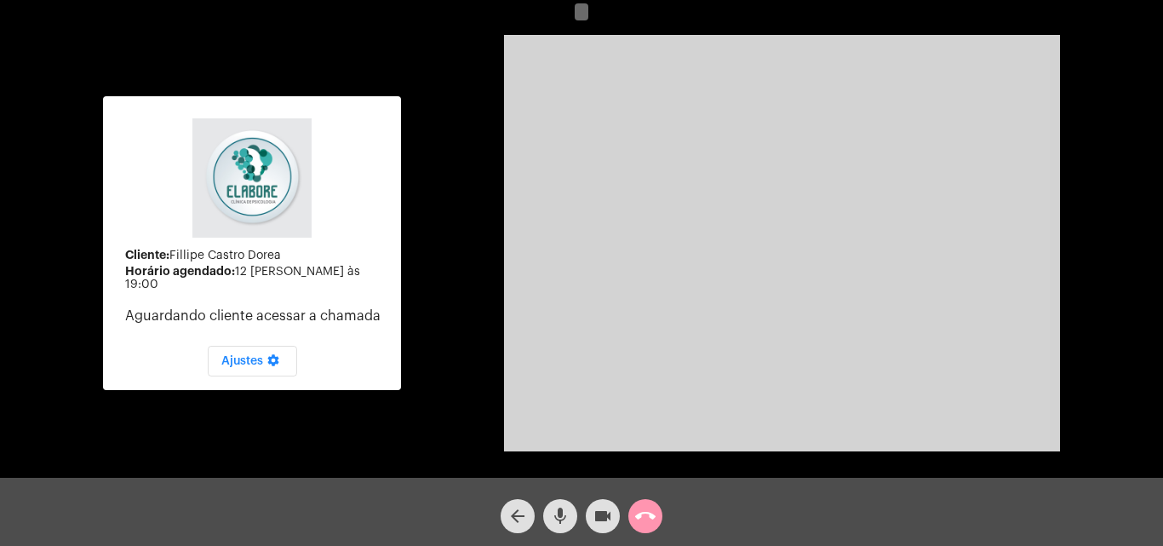 This screenshot has width=1163, height=546. I want to click on div: Fillipe Castro Dorea, so click(256, 255).